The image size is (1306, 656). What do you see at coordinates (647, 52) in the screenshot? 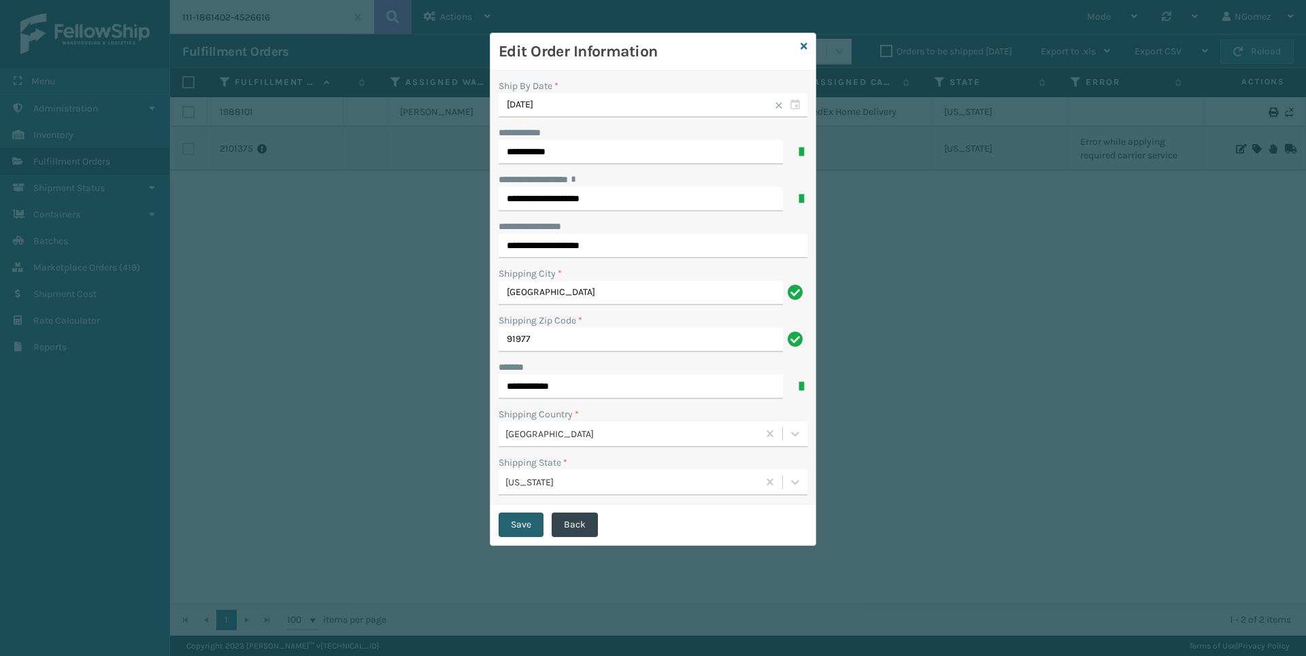
I see `h3: Edit Order Information` at bounding box center [647, 52].